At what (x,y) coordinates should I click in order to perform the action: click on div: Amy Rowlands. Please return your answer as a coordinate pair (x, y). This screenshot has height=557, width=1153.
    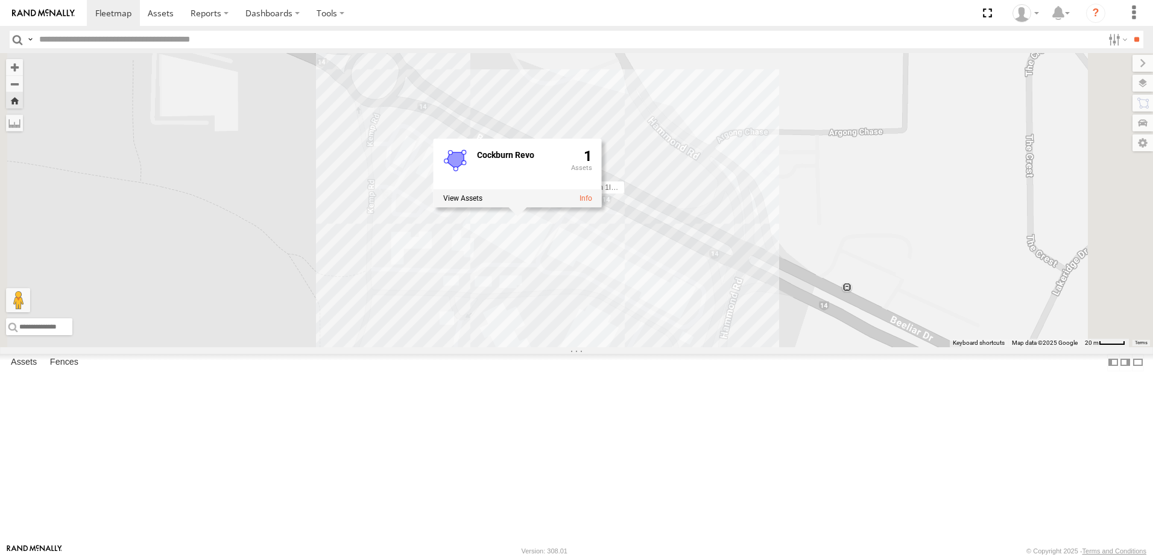
    Looking at the image, I should click on (1026, 13).